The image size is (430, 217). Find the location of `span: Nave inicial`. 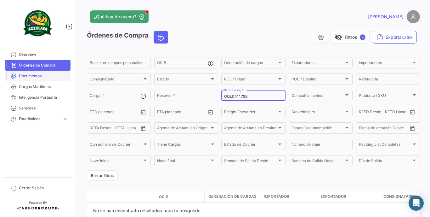

span: Nave inicial is located at coordinates (116, 162).